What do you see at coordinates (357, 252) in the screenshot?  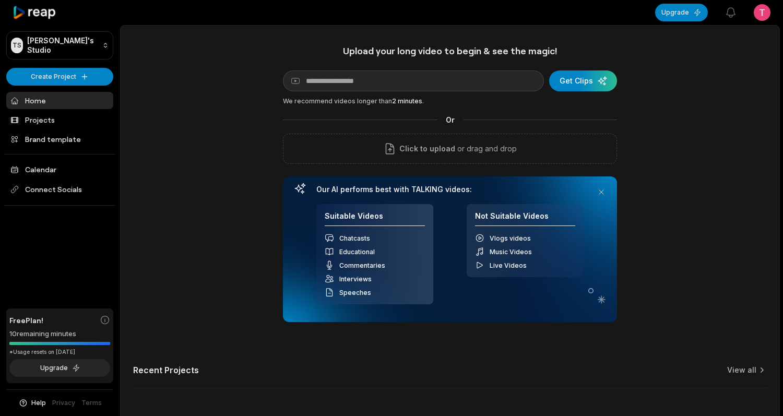 I see `span: Educational` at bounding box center [357, 252].